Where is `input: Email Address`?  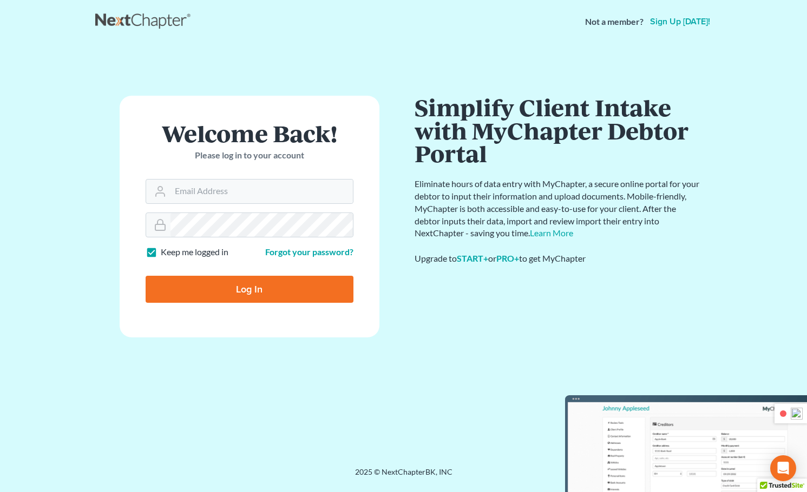
input: Email Address is located at coordinates (261, 192).